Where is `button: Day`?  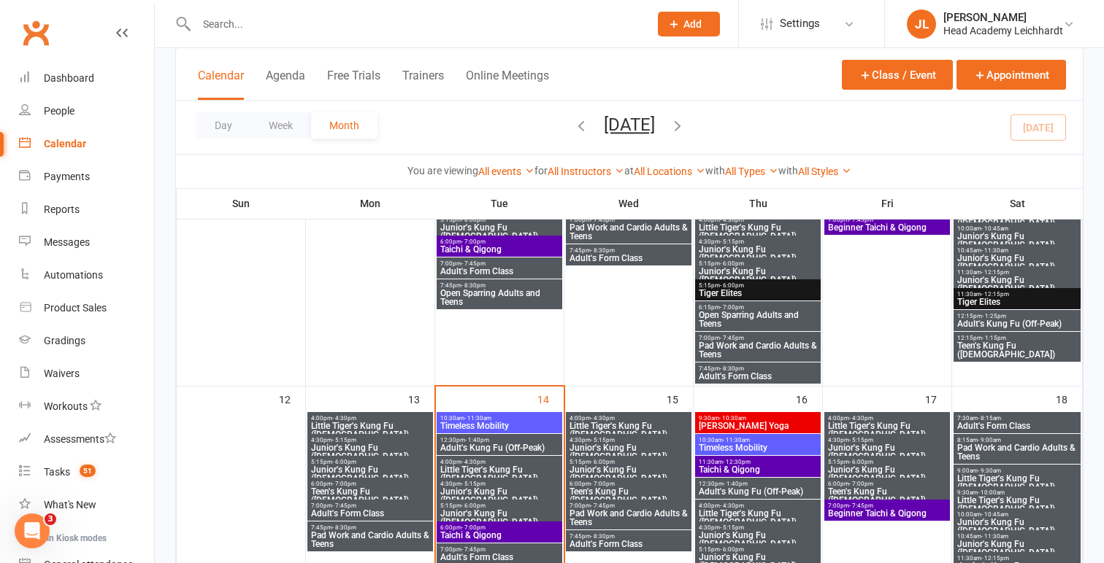
button: Day is located at coordinates (223, 126).